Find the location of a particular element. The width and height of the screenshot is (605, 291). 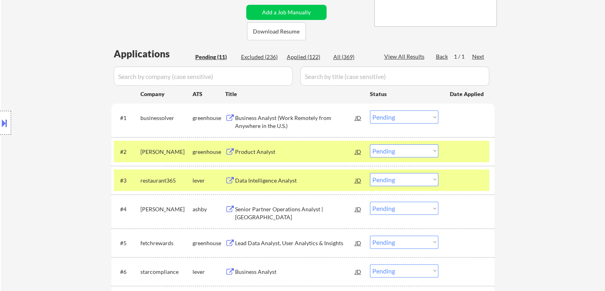

div: Business Analyst (Work Remotely from Anywhere in the U.S.) is located at coordinates (295, 121).